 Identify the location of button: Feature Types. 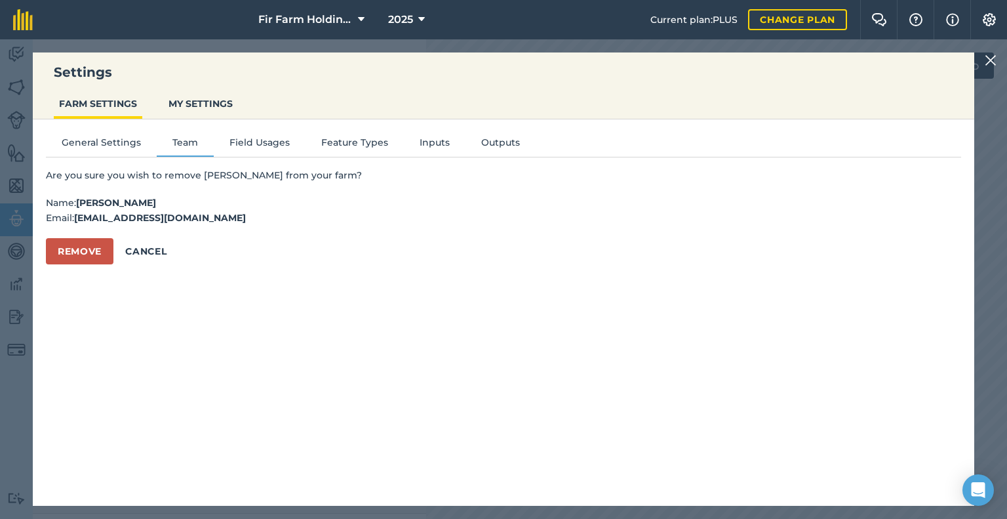
(355, 145).